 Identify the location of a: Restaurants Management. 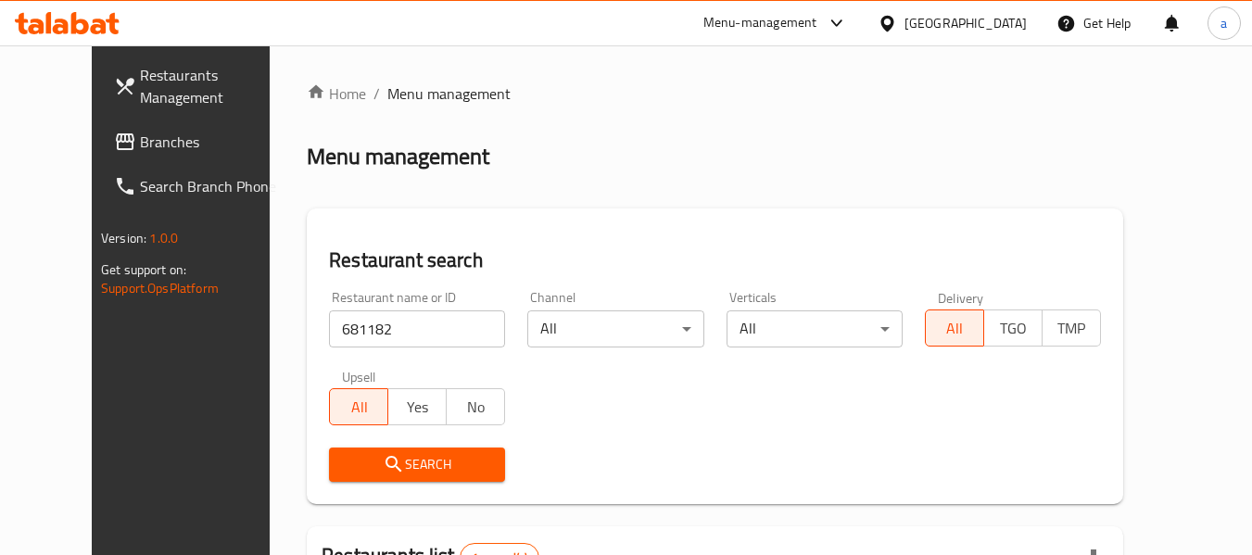
(200, 86).